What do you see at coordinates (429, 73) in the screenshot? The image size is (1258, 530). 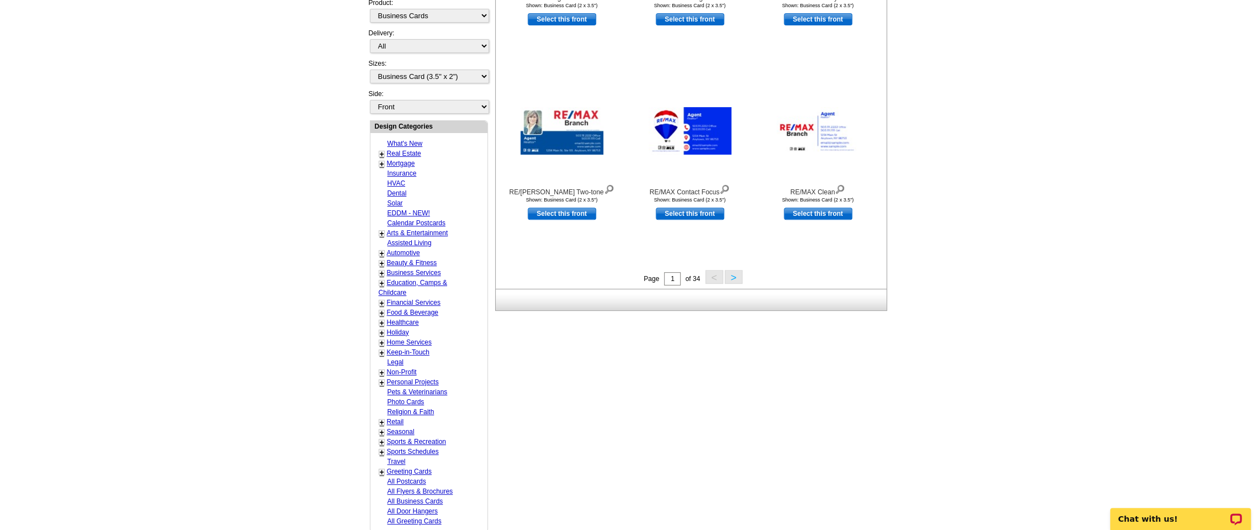 I see `div: Sizes:` at bounding box center [429, 73].